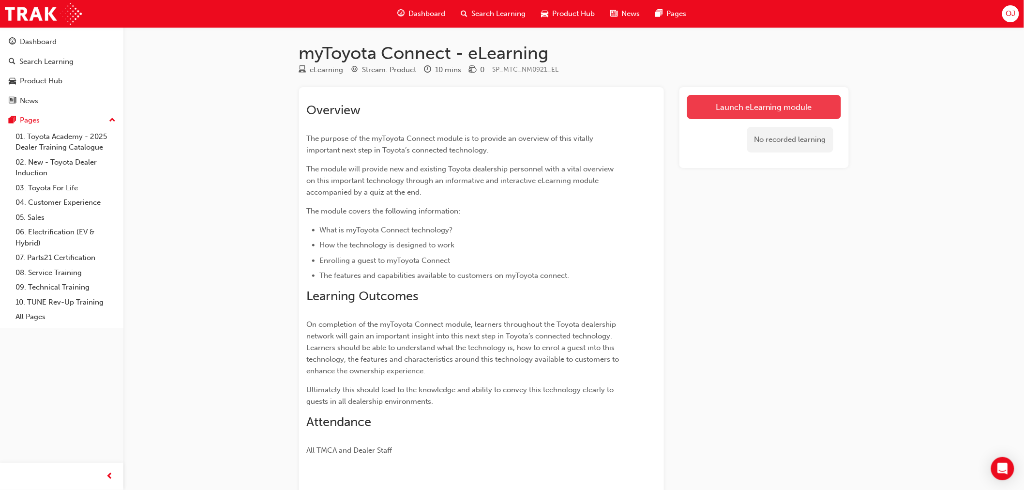  I want to click on span: Pages, so click(677, 14).